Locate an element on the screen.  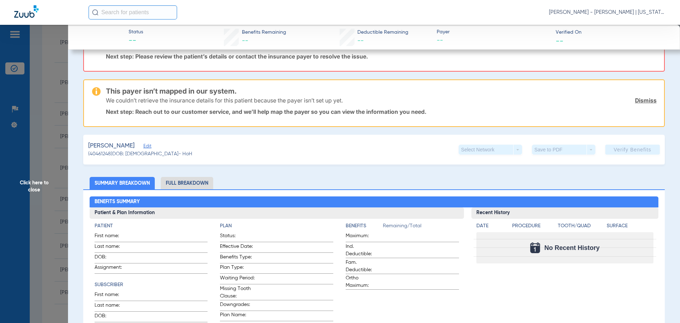
h4: Surface is located at coordinates (630, 226).